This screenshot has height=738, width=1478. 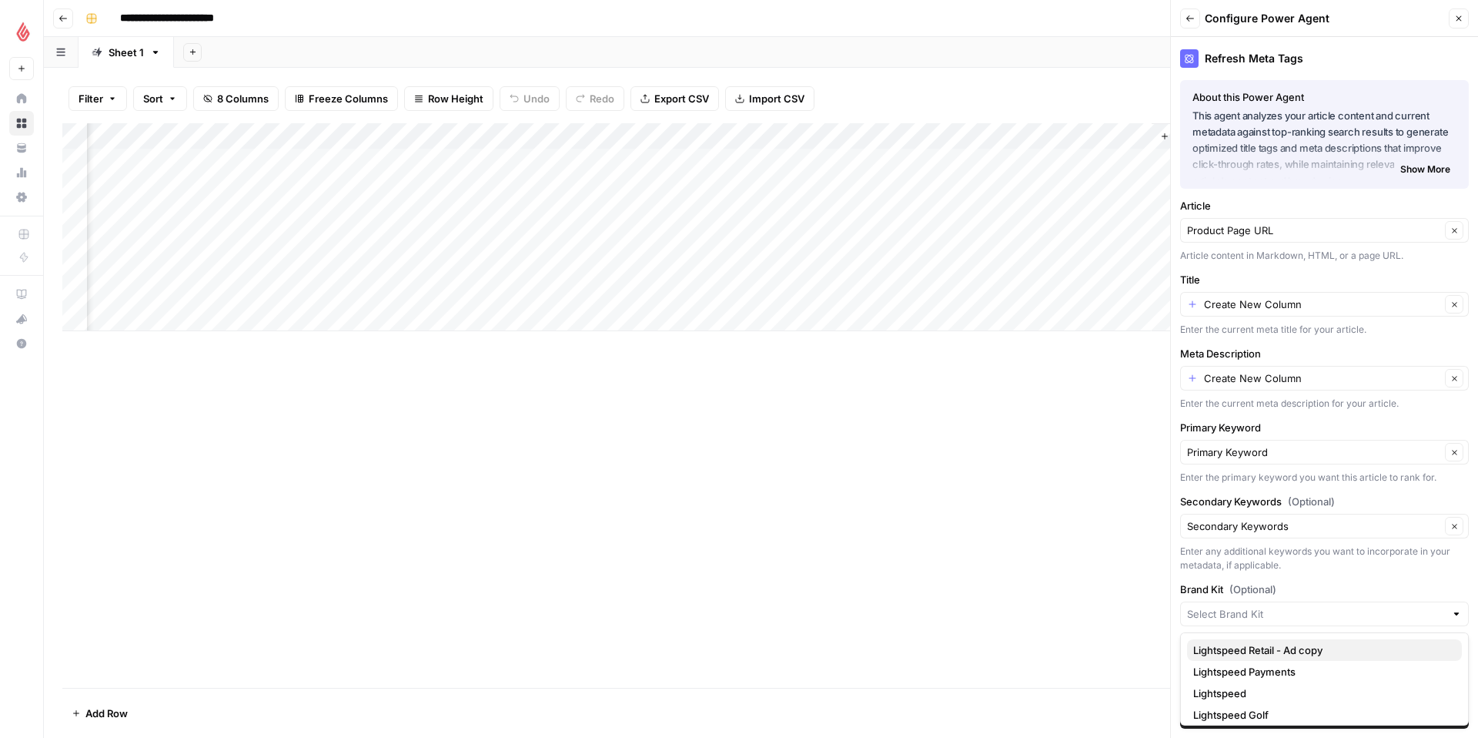 What do you see at coordinates (1194, 136) in the screenshot?
I see `button: Add Column` at bounding box center [1194, 136].